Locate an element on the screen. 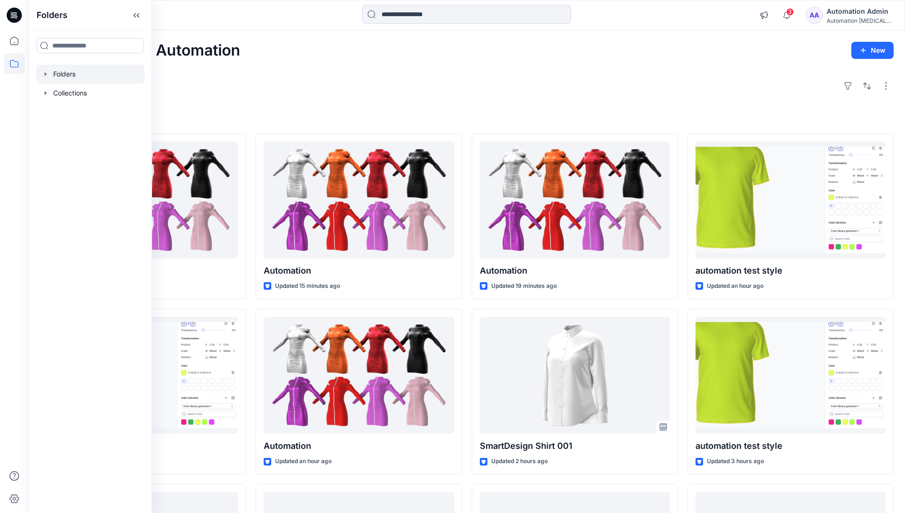 The width and height of the screenshot is (905, 513). a: SmartDesign Shirt 001 is located at coordinates (575, 375).